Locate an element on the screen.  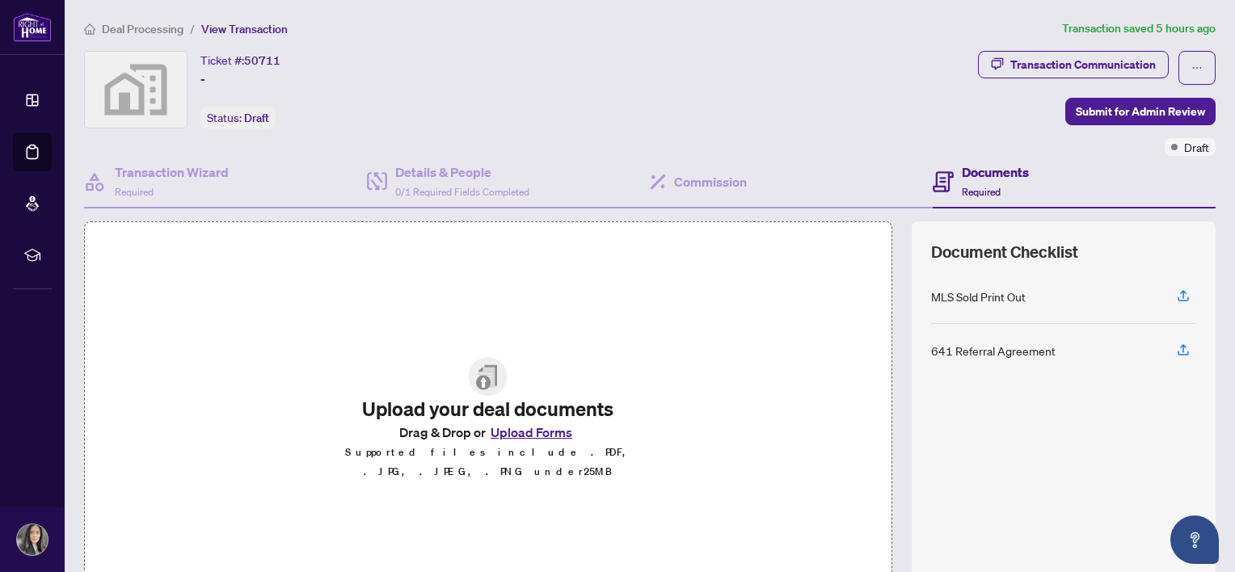
div: Transaction Communication is located at coordinates (1083, 65).